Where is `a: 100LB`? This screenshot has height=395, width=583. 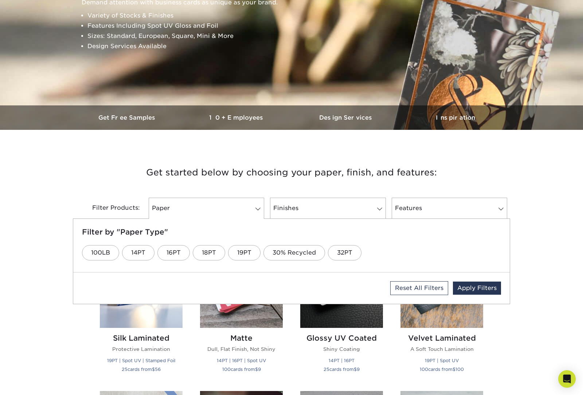 a: 100LB is located at coordinates (101, 253).